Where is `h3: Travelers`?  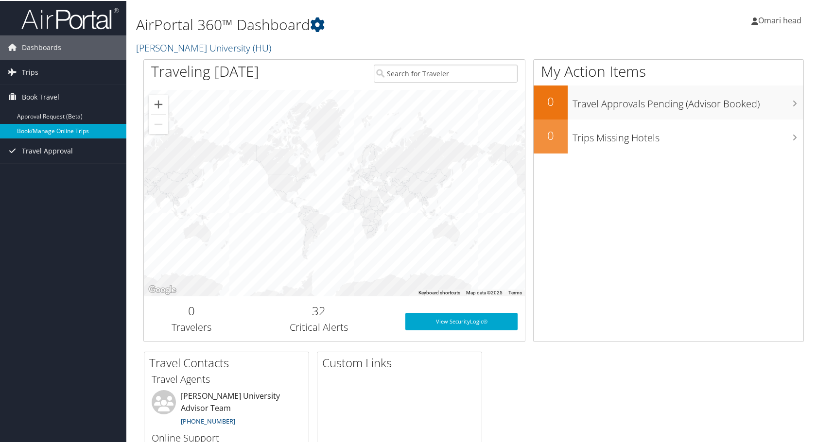
h3: Travelers is located at coordinates (191, 327).